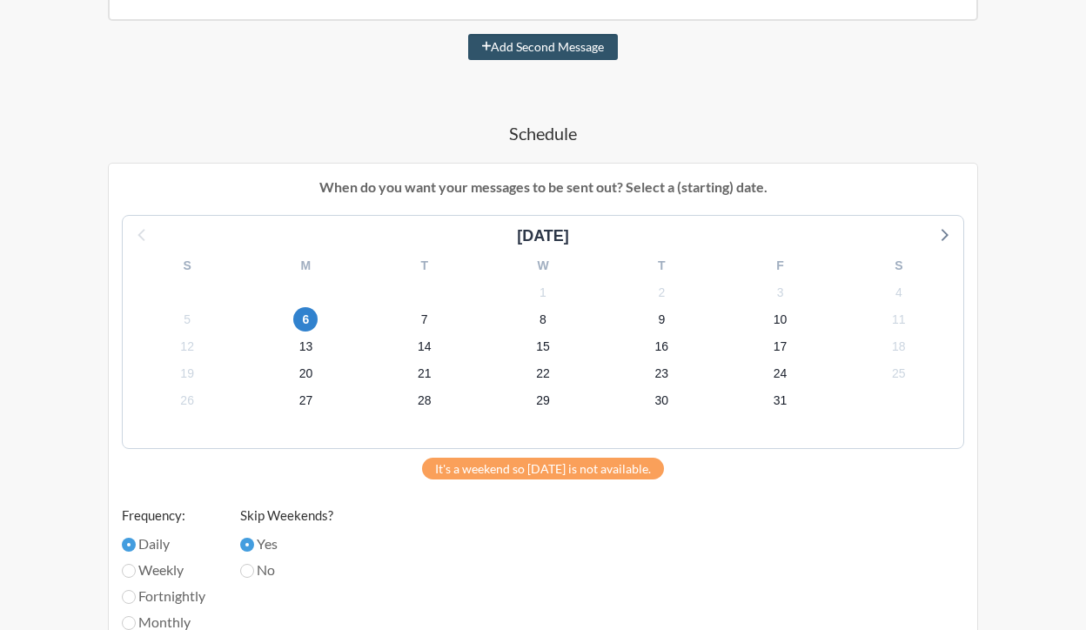  What do you see at coordinates (129, 545) in the screenshot?
I see `input: Daily` at bounding box center [129, 545].